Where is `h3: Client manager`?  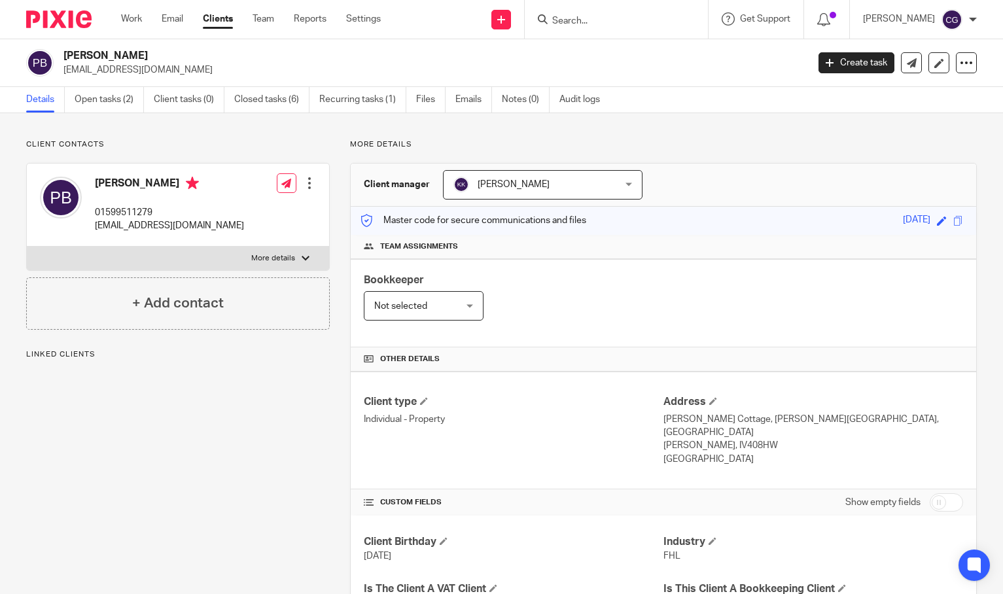
h3: Client manager is located at coordinates (397, 185).